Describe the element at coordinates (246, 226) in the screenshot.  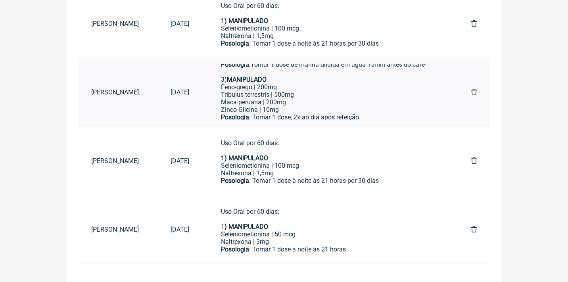
I see `strong: ) MANIPULADO` at that location.